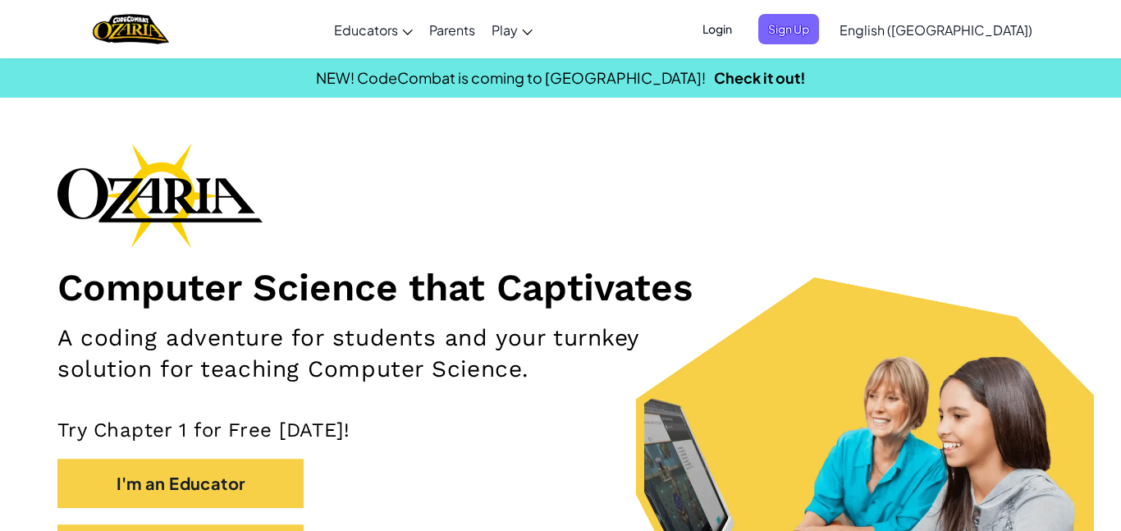 Image resolution: width=1121 pixels, height=531 pixels. Describe the element at coordinates (561, 287) in the screenshot. I see `h1: Computer Science that Captivates` at that location.